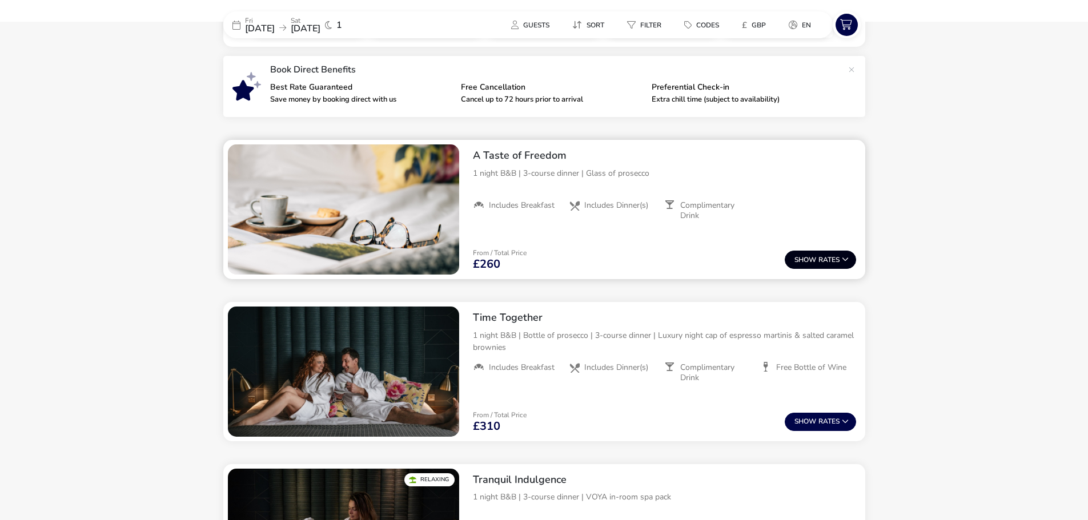 The image size is (1088, 520). Describe the element at coordinates (758, 25) in the screenshot. I see `span: GBP` at that location.